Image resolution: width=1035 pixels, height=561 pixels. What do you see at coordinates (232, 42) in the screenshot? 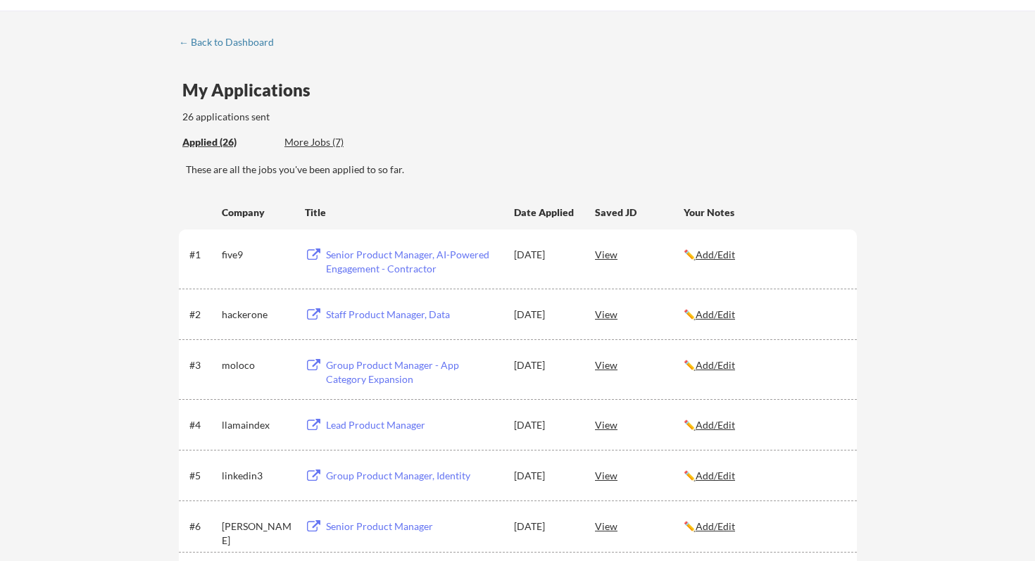
I see `div: ← Back to Dashboard` at bounding box center [232, 42].